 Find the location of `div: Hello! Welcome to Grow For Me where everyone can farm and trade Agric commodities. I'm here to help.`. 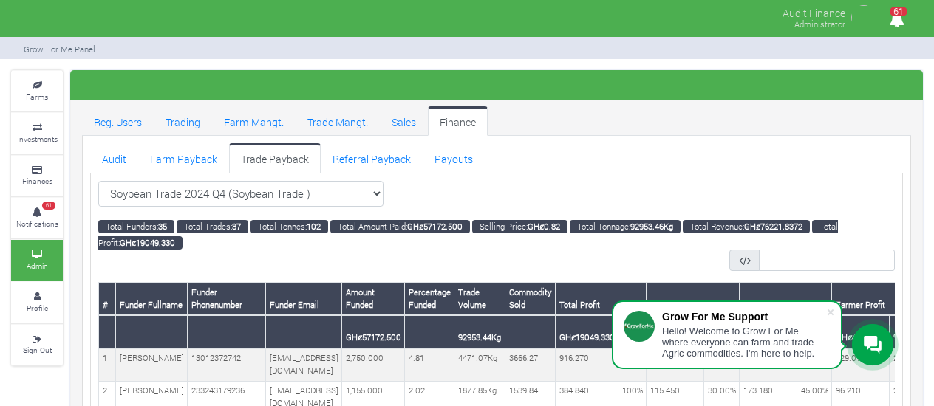

div: Hello! Welcome to Grow For Me where everyone can farm and trade Agric commodities. I'm here to help. is located at coordinates (744, 342).